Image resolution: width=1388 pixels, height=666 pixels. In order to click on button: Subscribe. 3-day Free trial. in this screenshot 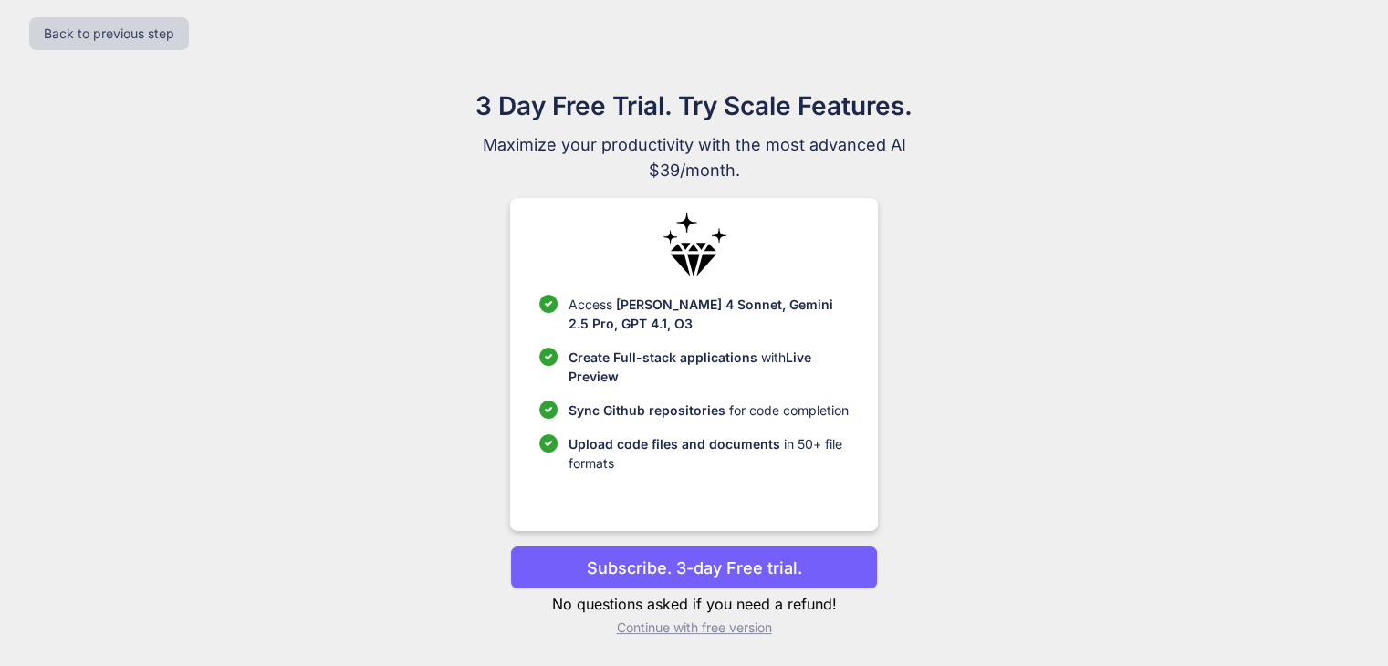, I will do `click(694, 568)`.